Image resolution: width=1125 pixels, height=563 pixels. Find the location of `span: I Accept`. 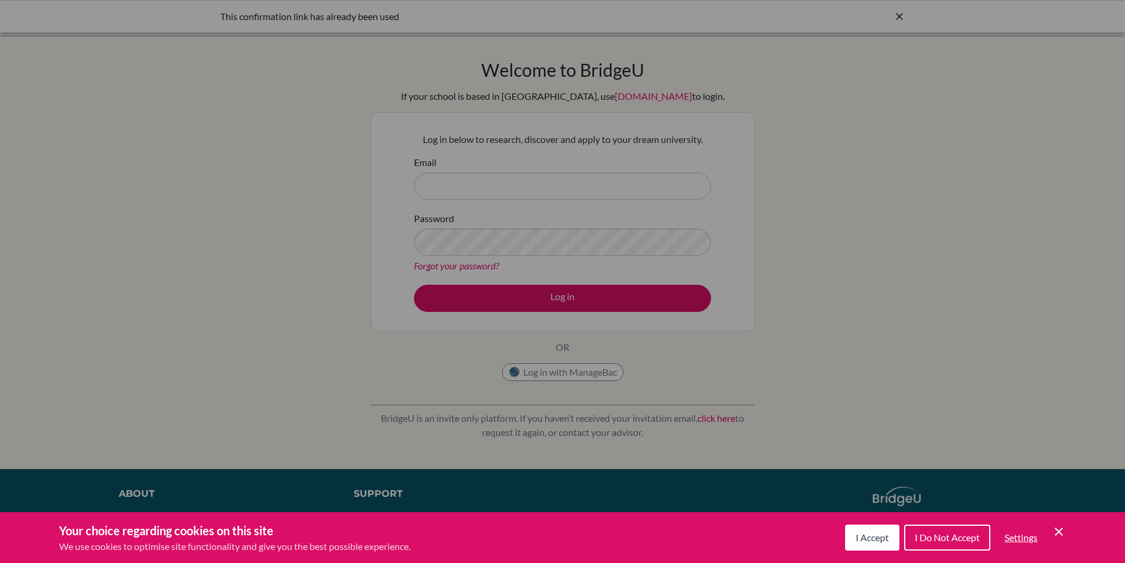

span: I Accept is located at coordinates (872, 537).